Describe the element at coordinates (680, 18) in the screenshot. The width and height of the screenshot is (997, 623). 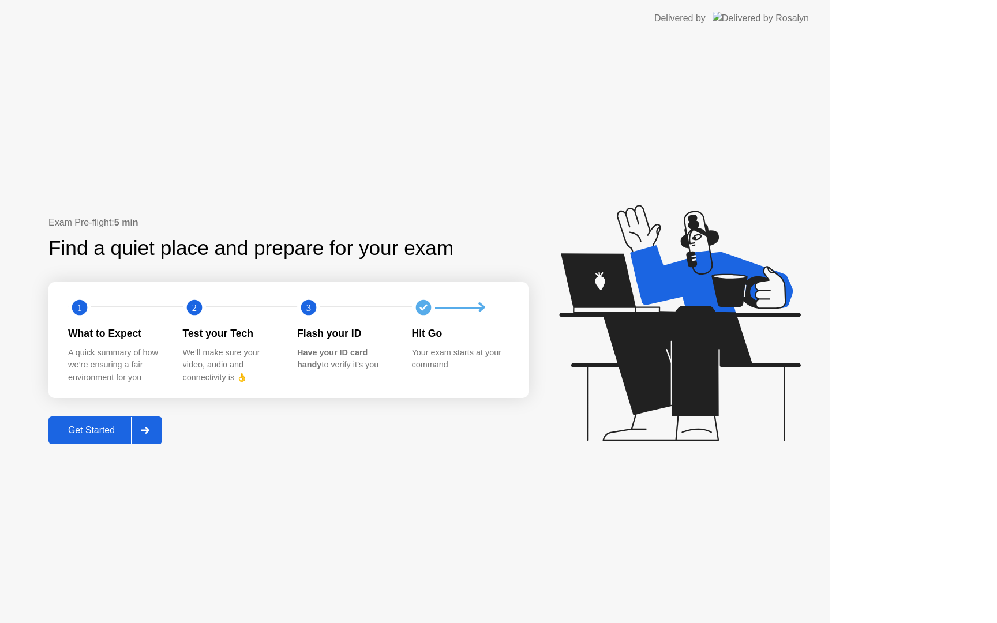
I see `div: Delivered by` at that location.